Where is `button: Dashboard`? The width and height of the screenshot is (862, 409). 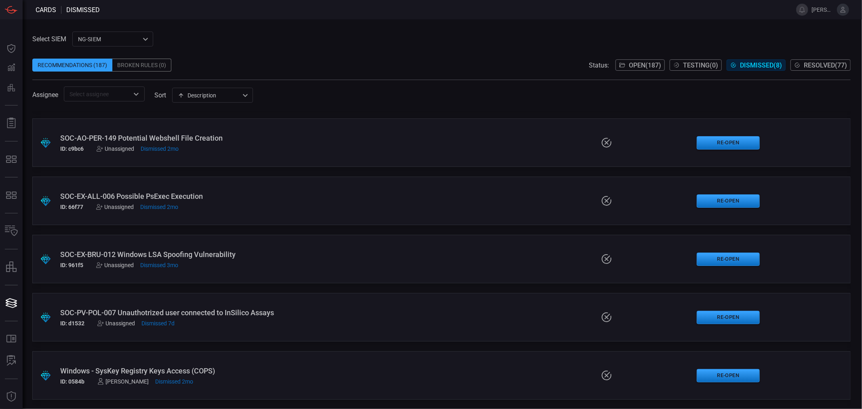 button: Dashboard is located at coordinates (11, 49).